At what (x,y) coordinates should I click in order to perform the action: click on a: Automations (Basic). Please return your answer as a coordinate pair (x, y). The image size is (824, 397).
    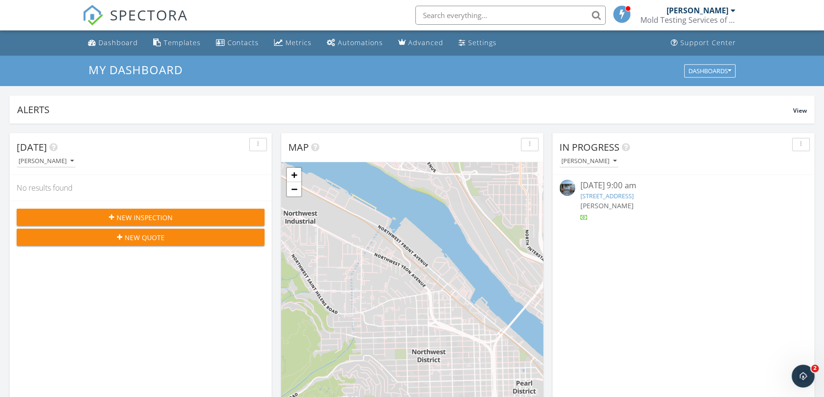
    Looking at the image, I should click on (355, 43).